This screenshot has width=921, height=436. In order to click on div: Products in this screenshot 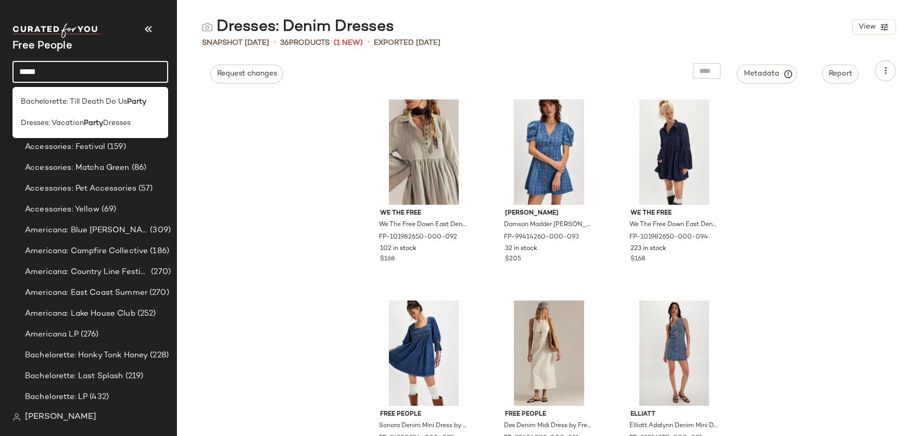, I will do `click(305, 43)`.